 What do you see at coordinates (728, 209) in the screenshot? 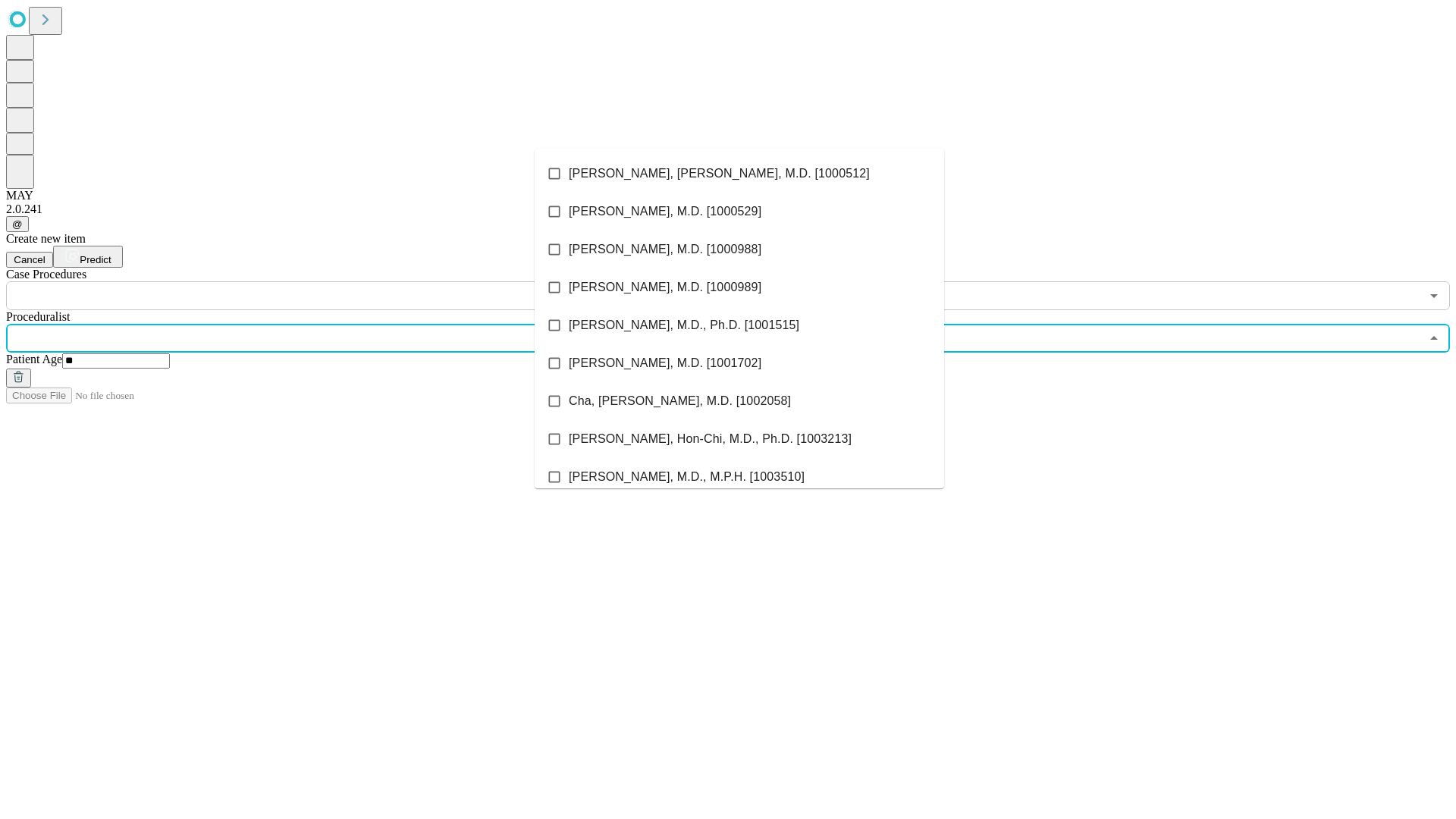
I see `div: 2.0.241` at bounding box center [728, 209].